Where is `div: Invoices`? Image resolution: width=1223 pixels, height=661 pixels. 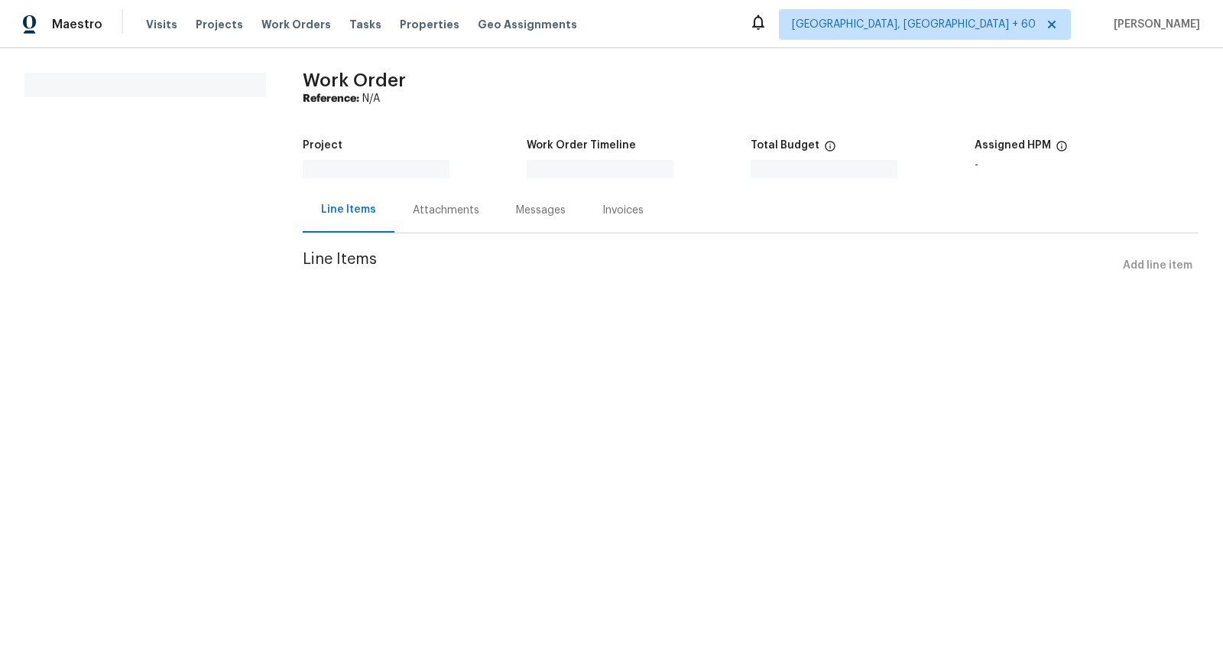
div: Invoices is located at coordinates (623, 210).